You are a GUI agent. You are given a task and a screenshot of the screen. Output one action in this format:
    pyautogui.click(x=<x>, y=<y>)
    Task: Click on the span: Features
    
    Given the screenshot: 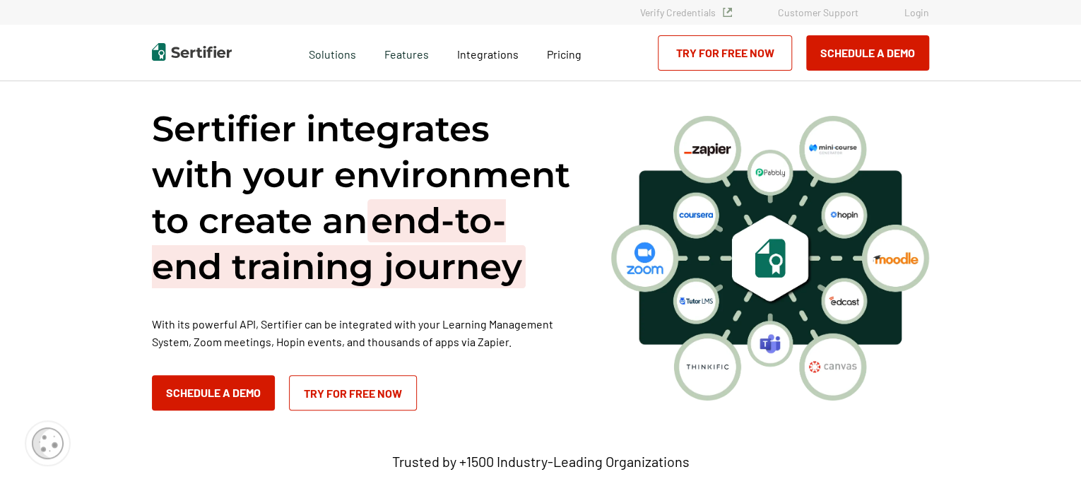 What is the action you would take?
    pyautogui.click(x=406, y=52)
    